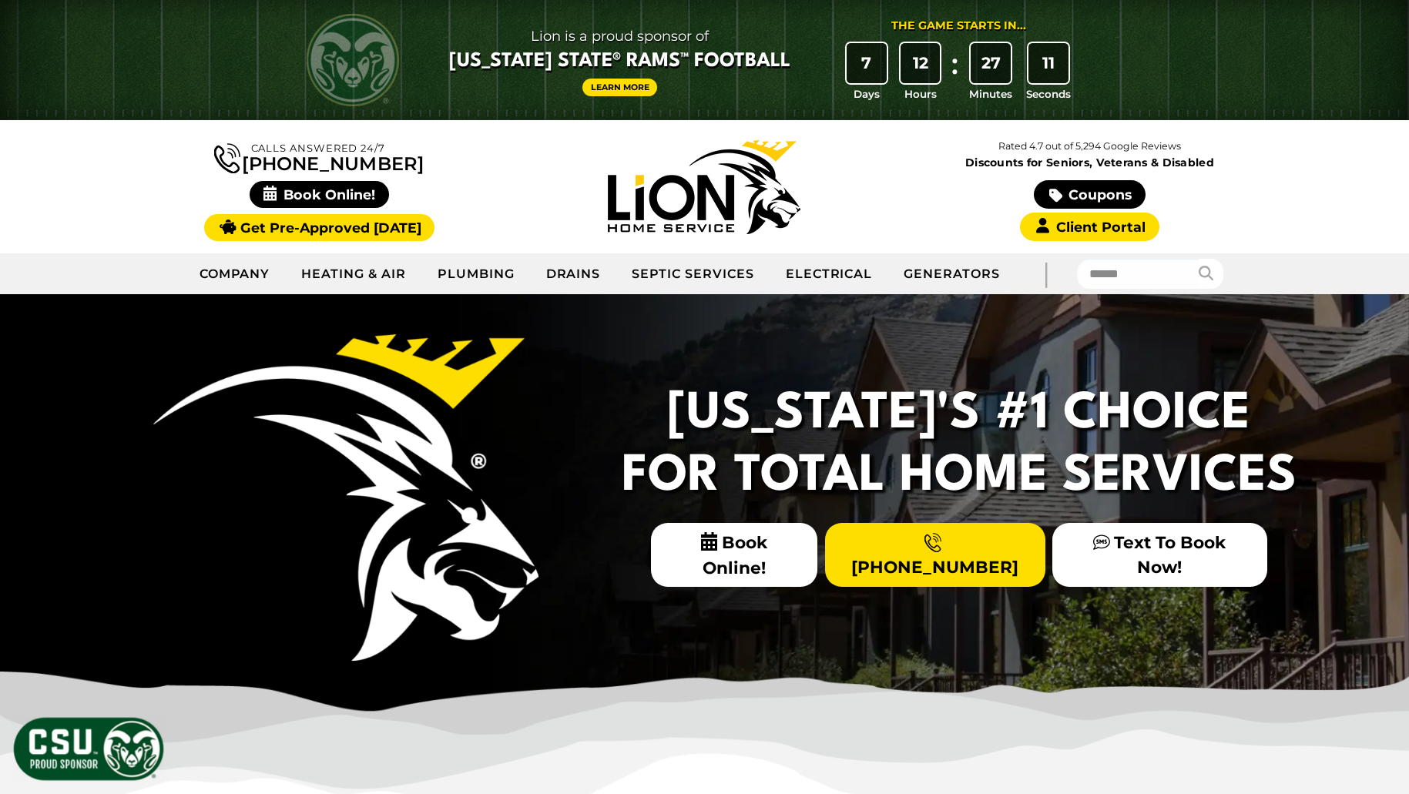  I want to click on img: Lion Home Service, so click(704, 187).